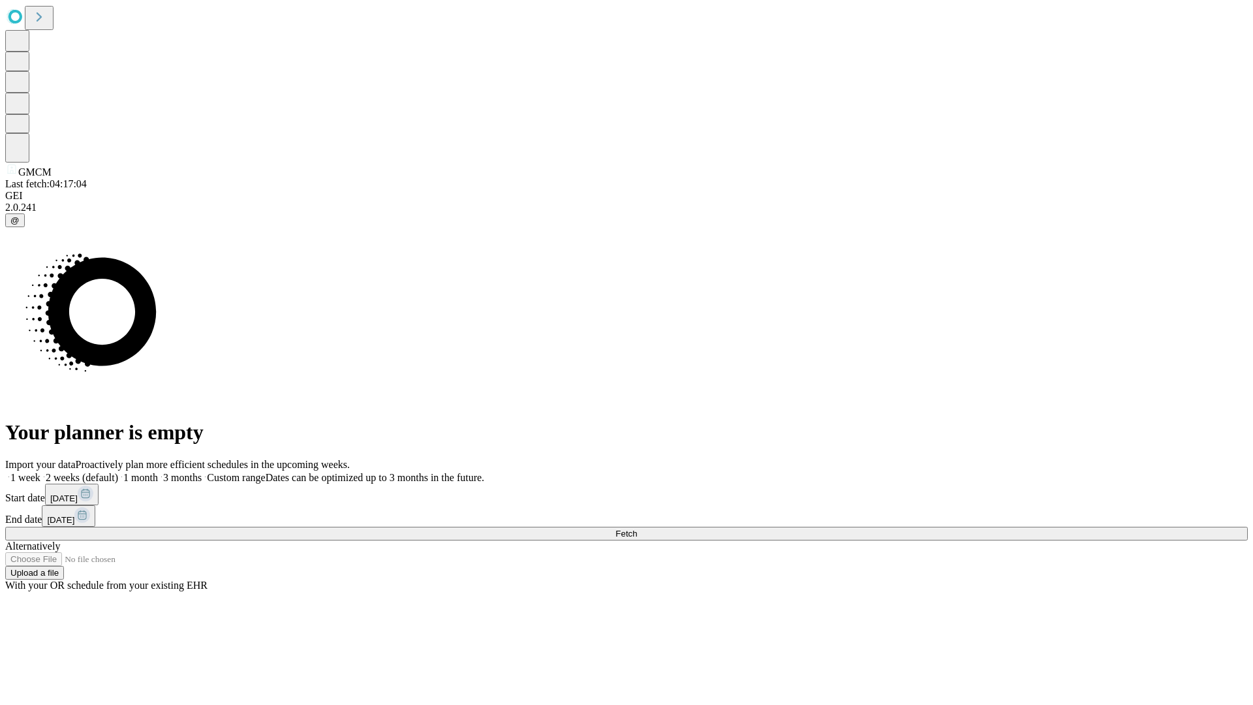 Image resolution: width=1253 pixels, height=705 pixels. What do you see at coordinates (626, 432) in the screenshot?
I see `h1: Your planner is empty` at bounding box center [626, 432].